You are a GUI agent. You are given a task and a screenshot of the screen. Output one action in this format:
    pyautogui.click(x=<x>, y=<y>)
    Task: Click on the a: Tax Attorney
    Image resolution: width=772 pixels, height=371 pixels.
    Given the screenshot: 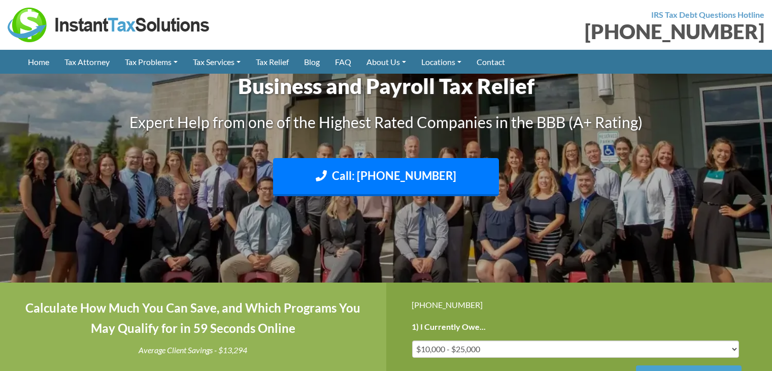 What is the action you would take?
    pyautogui.click(x=87, y=61)
    